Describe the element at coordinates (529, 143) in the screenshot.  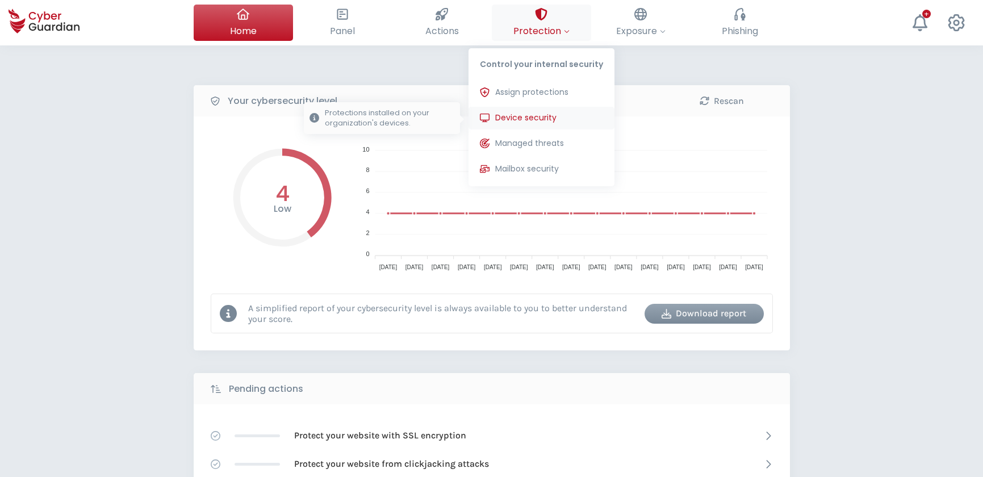
I see `span: Managed threats` at that location.